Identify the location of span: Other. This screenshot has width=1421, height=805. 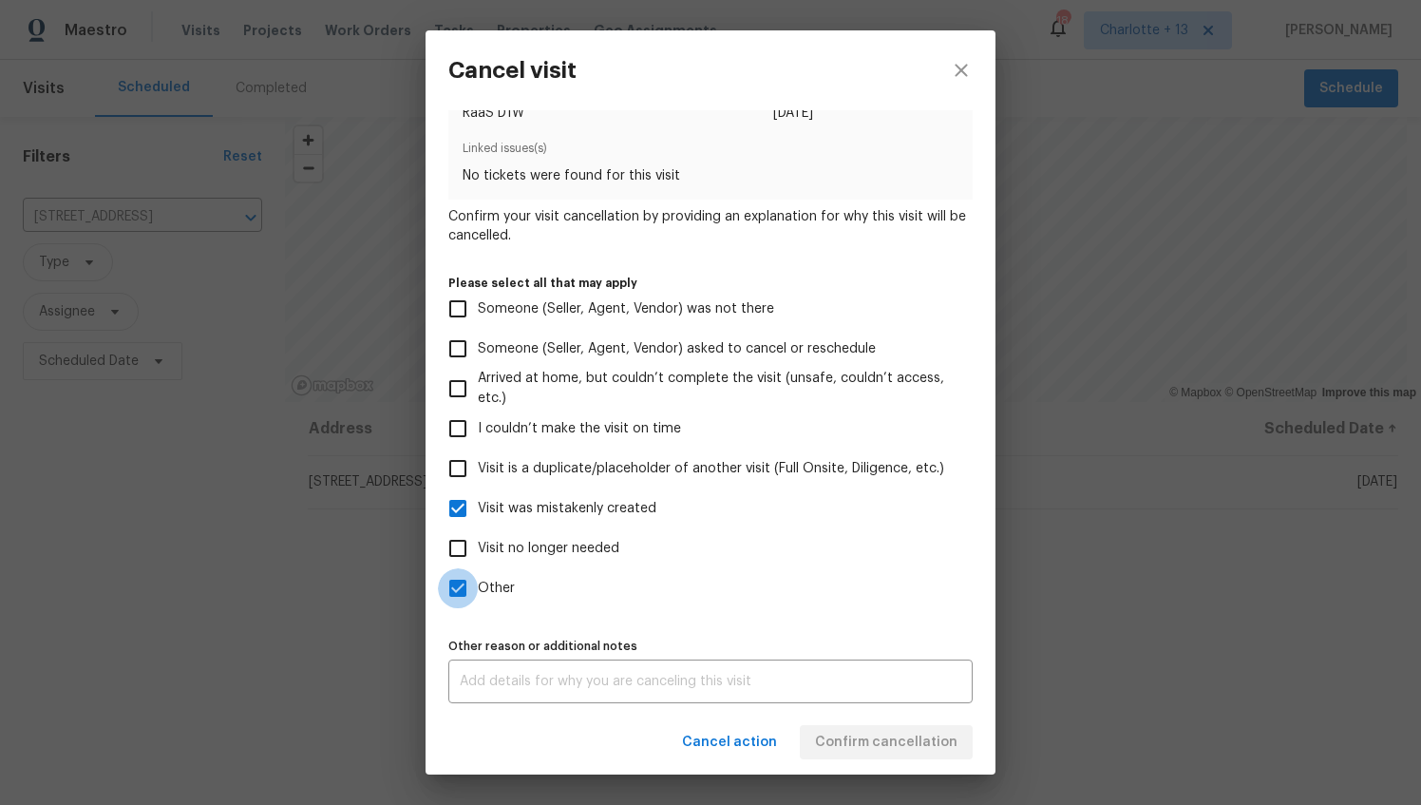
(496, 588).